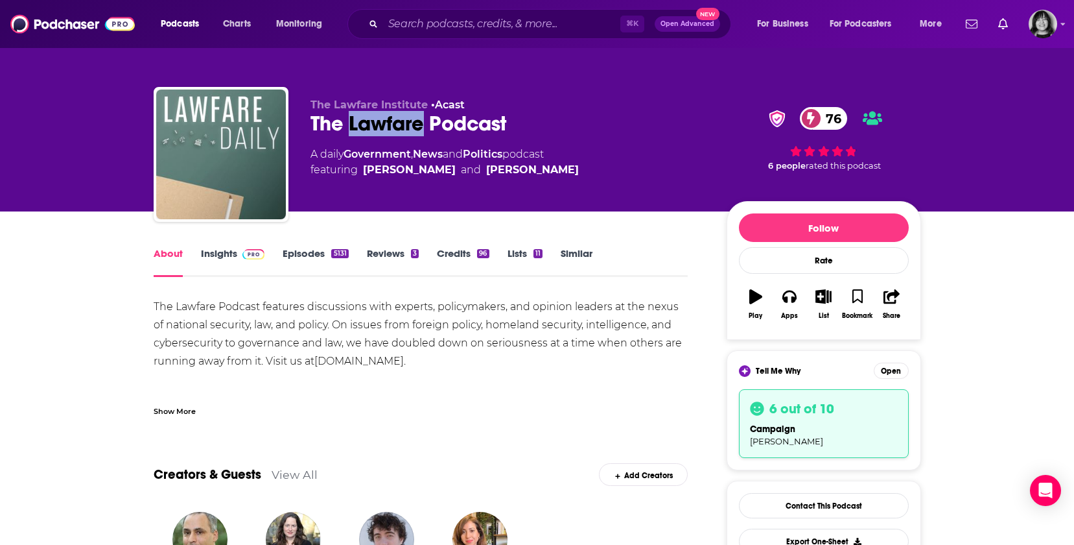 The height and width of the screenshot is (545, 1074). I want to click on a: Contact This Podcast, so click(824, 505).